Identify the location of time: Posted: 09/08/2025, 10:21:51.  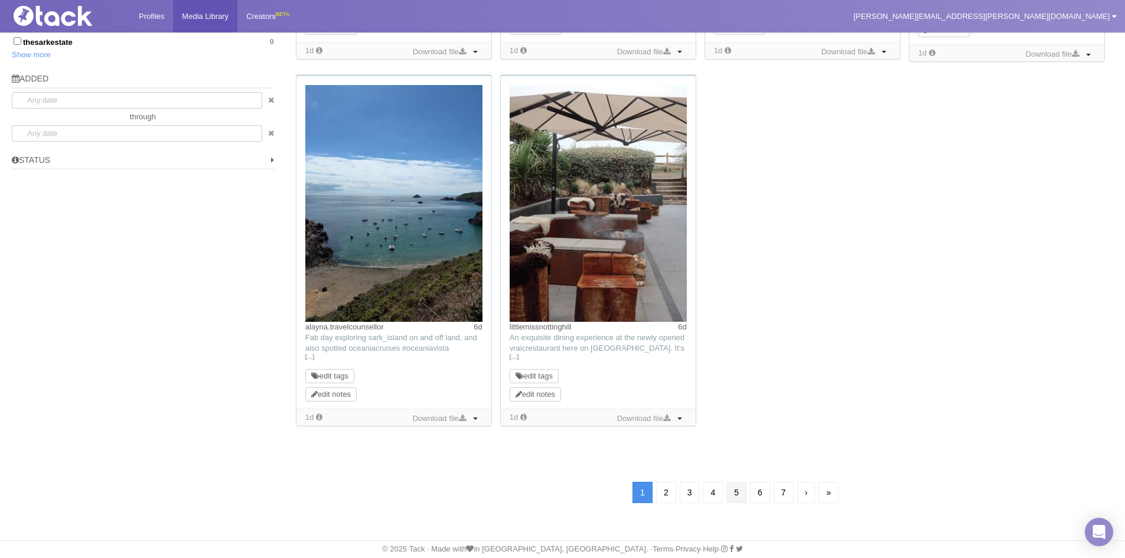
(682, 327).